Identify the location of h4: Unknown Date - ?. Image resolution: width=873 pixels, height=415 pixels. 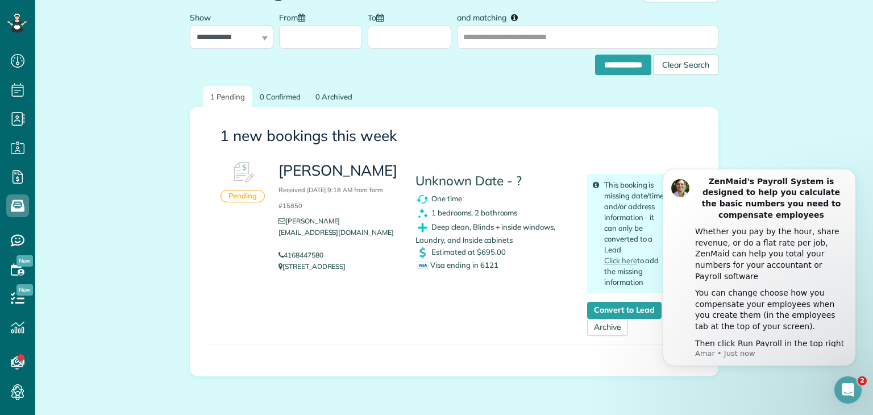
(493, 181).